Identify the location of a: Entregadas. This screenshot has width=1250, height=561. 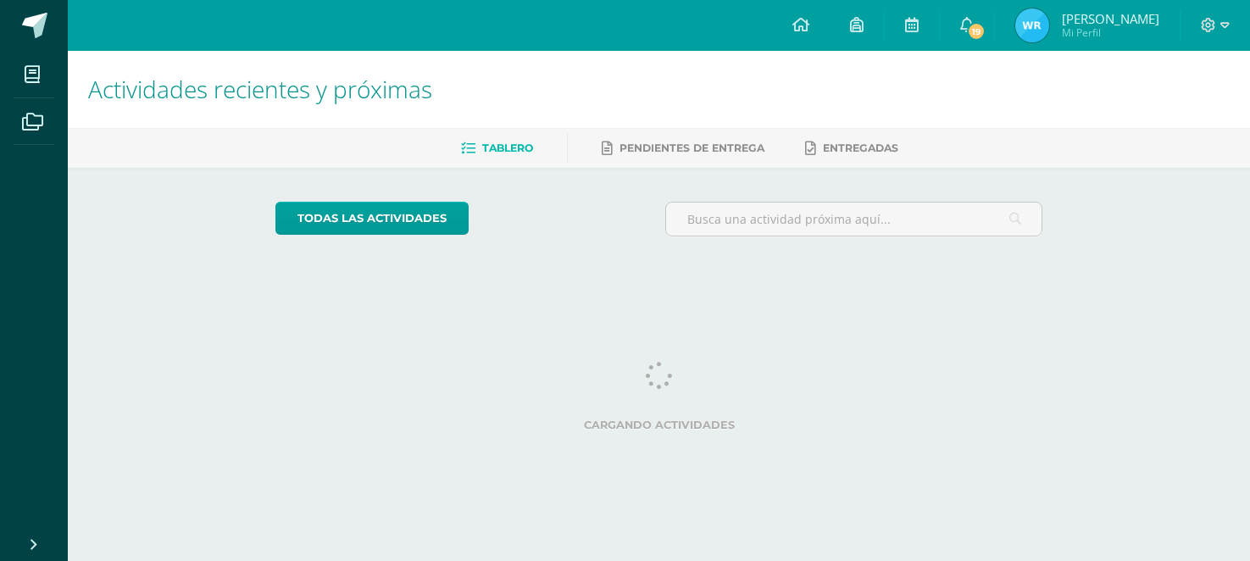
(852, 148).